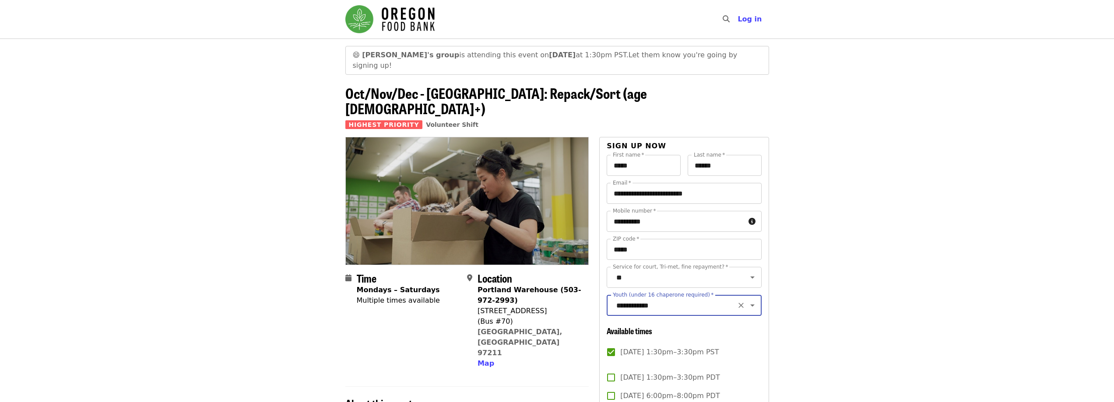 Image resolution: width=1114 pixels, height=402 pixels. I want to click on input: Email, so click(684, 194).